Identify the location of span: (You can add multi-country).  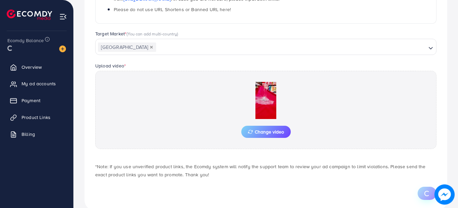
(152, 34).